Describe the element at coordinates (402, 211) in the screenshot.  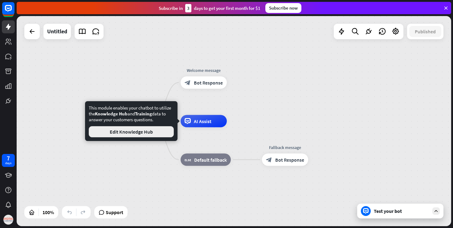
I see `div: Test your bot` at that location.